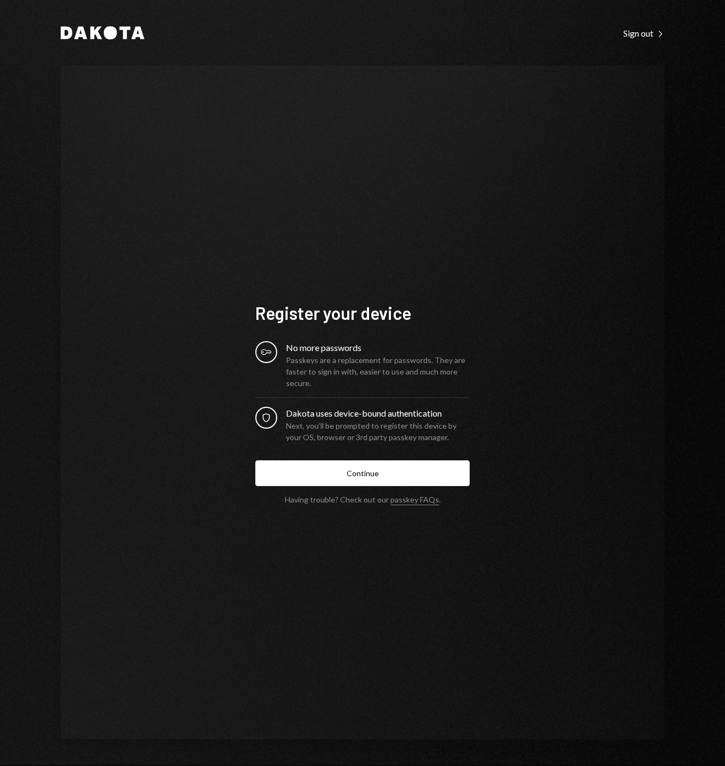 The height and width of the screenshot is (766, 725). Describe the element at coordinates (378, 413) in the screenshot. I see `div: Dakota uses device-bound authentication` at that location.